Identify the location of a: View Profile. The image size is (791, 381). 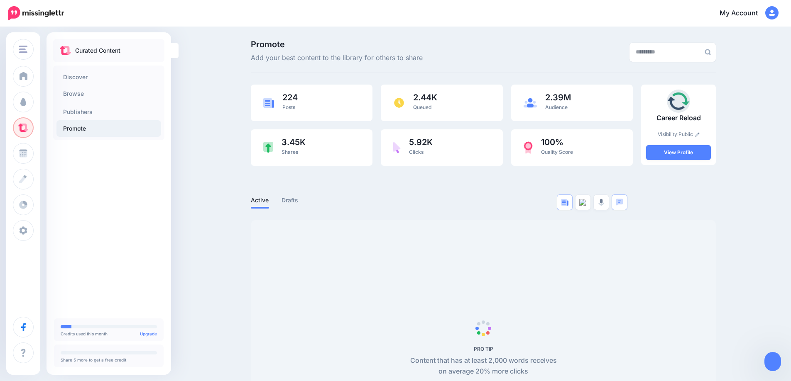
(678, 153).